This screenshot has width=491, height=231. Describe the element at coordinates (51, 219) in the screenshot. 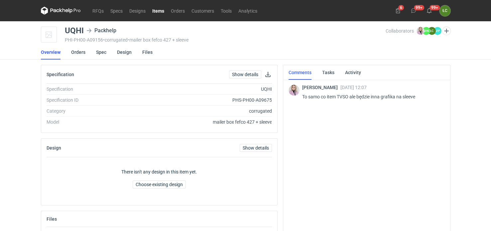

I see `h2: Files` at that location.